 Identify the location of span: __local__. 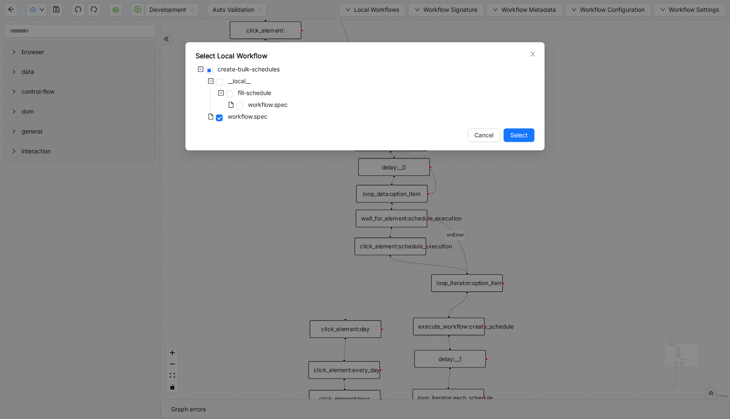
(239, 81).